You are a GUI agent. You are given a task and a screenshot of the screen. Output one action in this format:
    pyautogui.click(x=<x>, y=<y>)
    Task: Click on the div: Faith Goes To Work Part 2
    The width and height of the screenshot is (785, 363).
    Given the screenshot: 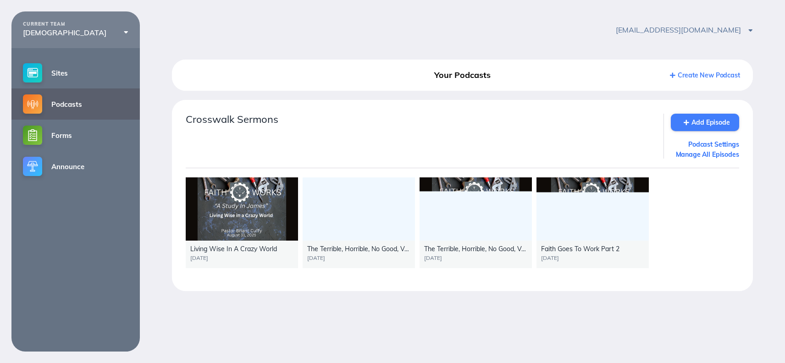 What is the action you would take?
    pyautogui.click(x=593, y=249)
    